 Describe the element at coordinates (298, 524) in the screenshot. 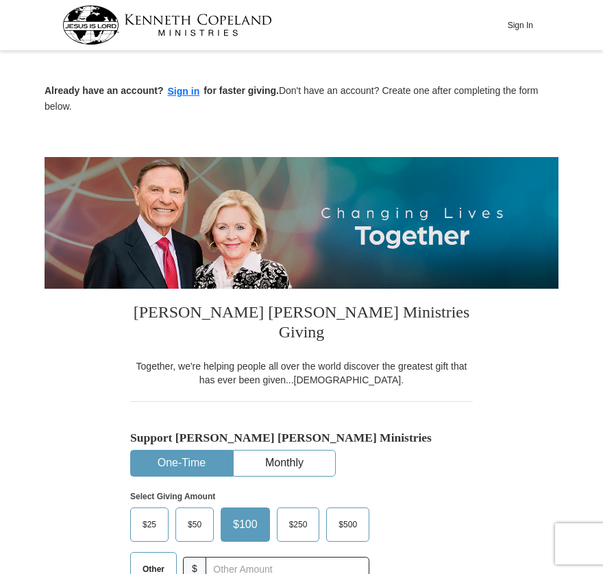

I see `span: $250` at that location.